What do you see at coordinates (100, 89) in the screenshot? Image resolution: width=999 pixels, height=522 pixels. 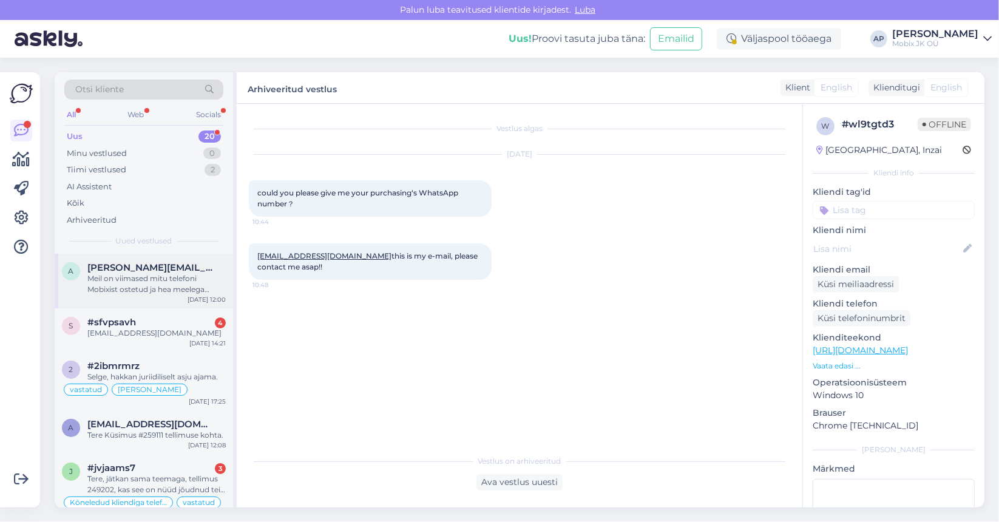 I see `span: Otsi kliente` at bounding box center [100, 89].